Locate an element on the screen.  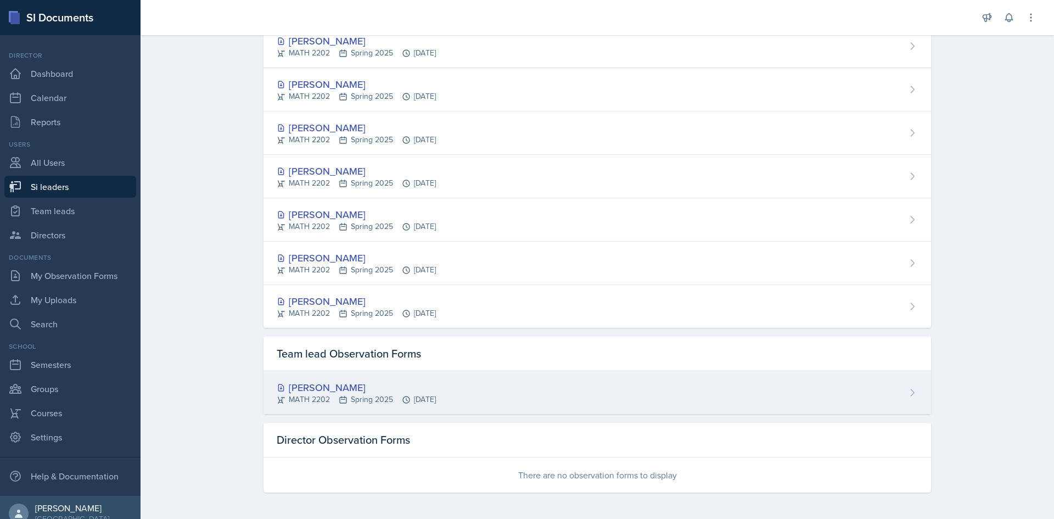
a: Si leaders is located at coordinates (70, 187).